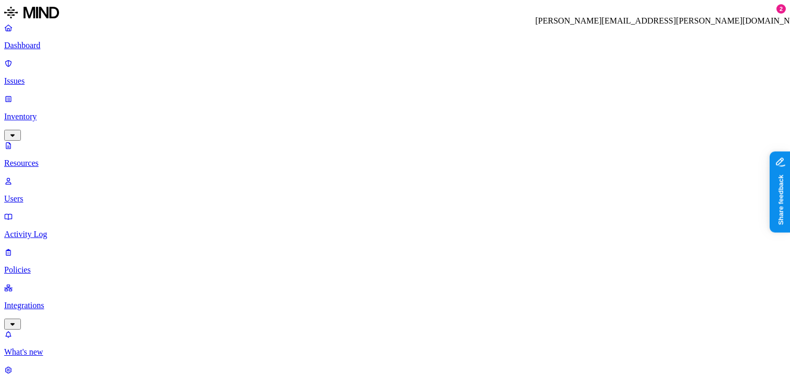 This screenshot has height=384, width=790. I want to click on p: Issues, so click(395, 81).